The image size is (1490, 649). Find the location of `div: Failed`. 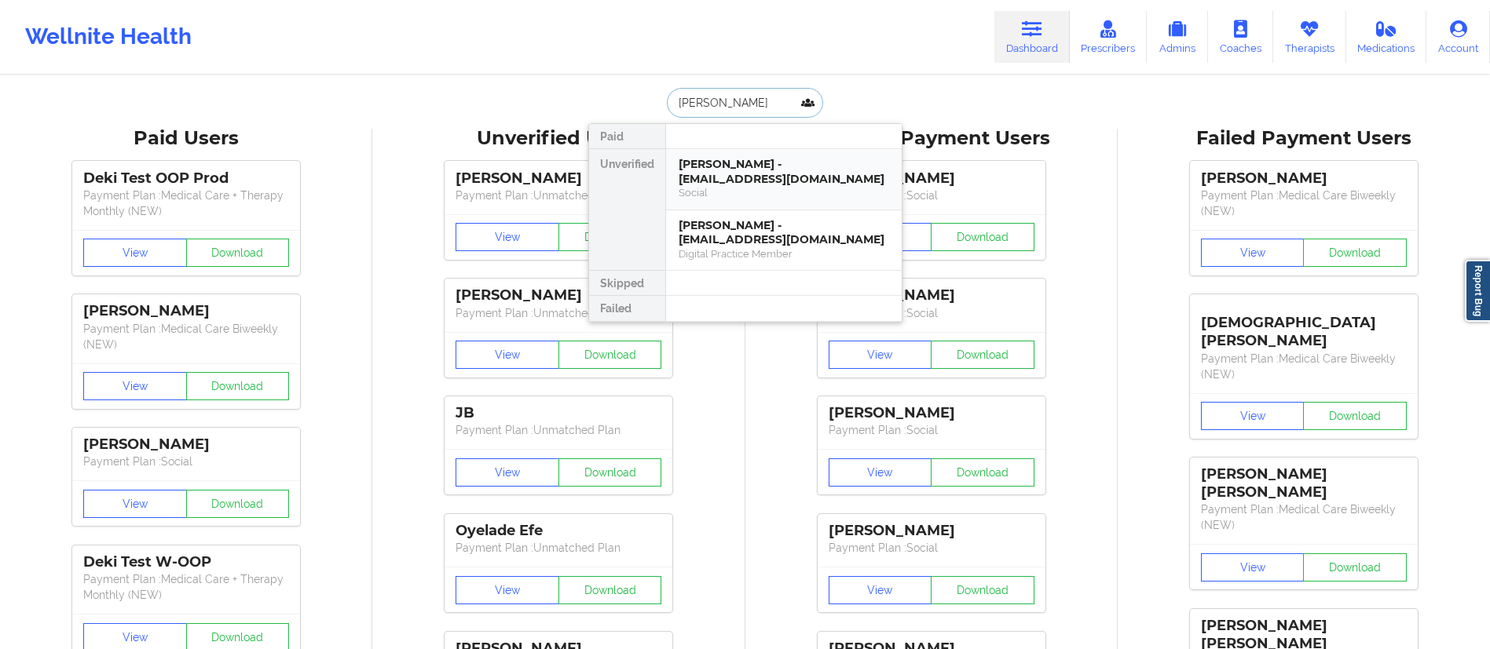

div: Failed is located at coordinates (627, 309).